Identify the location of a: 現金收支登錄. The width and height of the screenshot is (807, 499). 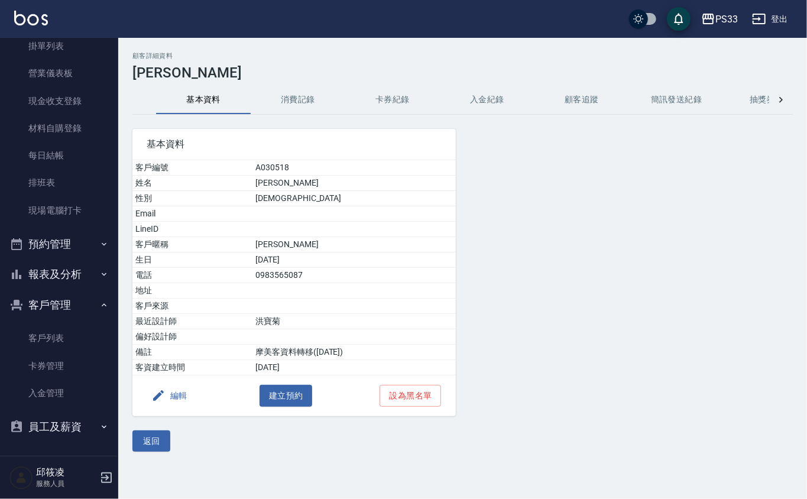
(59, 101).